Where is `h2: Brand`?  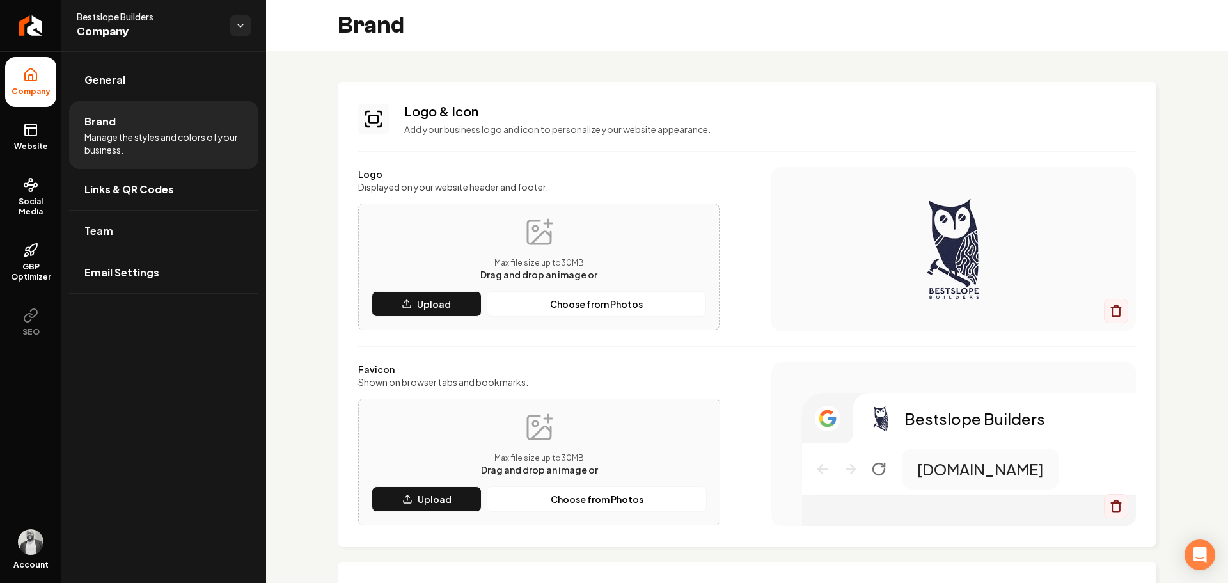 h2: Brand is located at coordinates (371, 26).